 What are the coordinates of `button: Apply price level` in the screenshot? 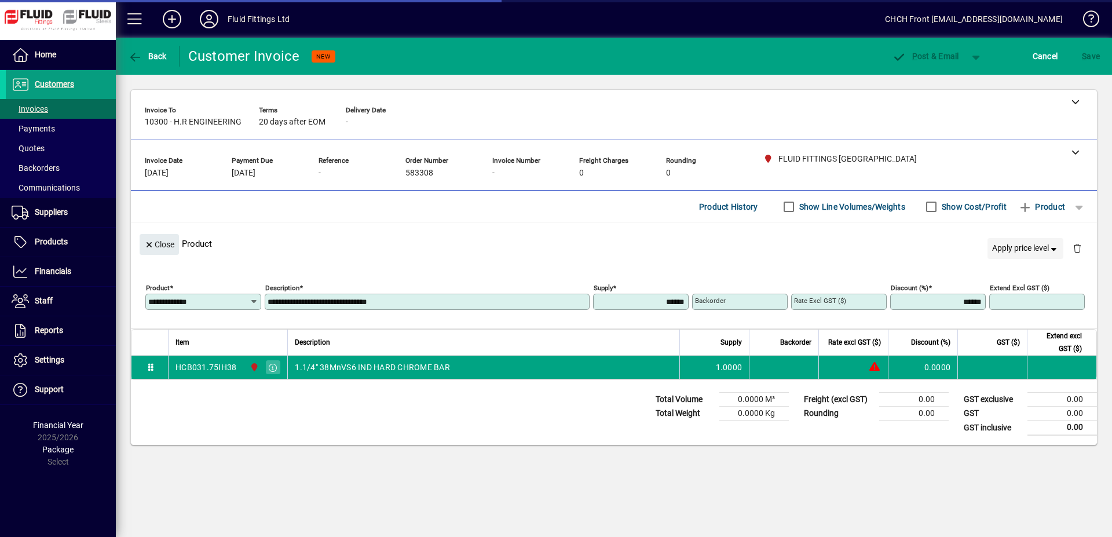 It's located at (1026, 248).